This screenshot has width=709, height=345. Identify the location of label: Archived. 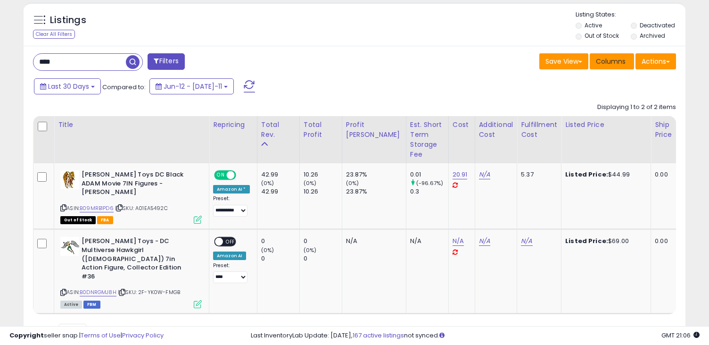
(653, 35).